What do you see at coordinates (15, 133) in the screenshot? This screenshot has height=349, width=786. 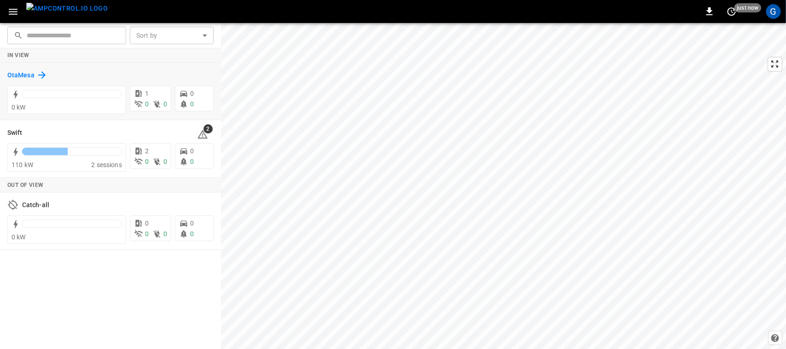 I see `h6: Swift` at bounding box center [15, 133].